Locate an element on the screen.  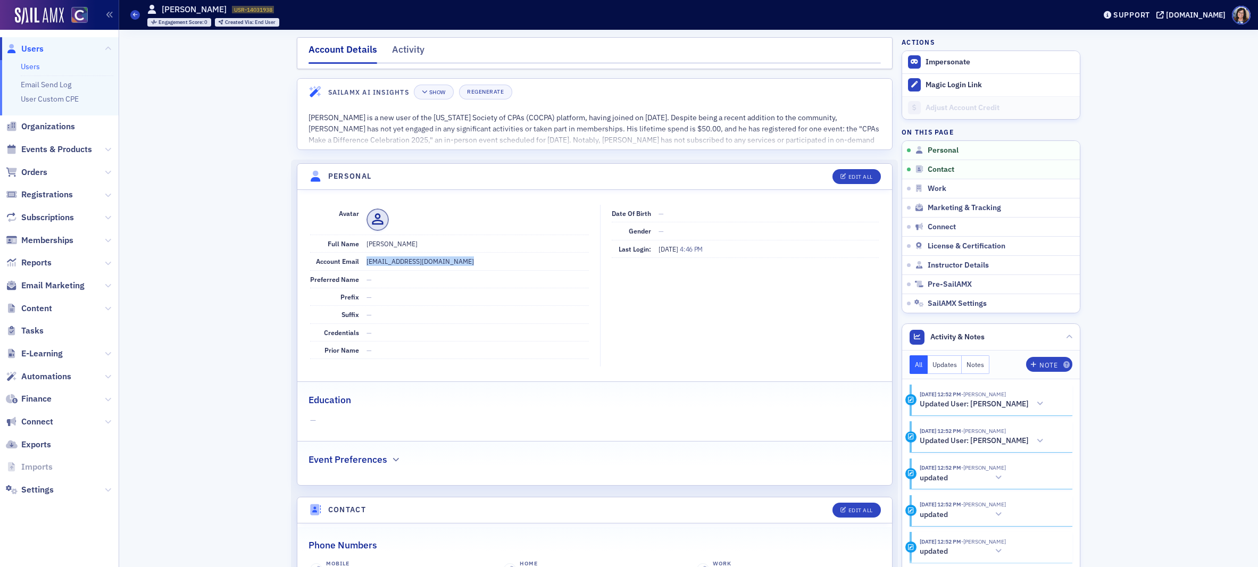
a: Organizations is located at coordinates (40, 127).